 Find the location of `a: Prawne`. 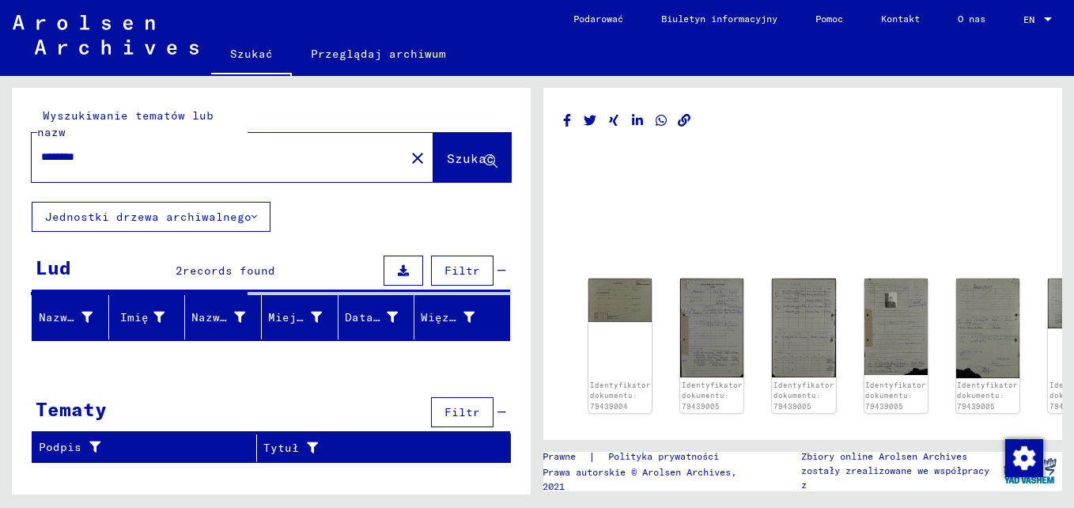

a: Prawne is located at coordinates (565, 456).